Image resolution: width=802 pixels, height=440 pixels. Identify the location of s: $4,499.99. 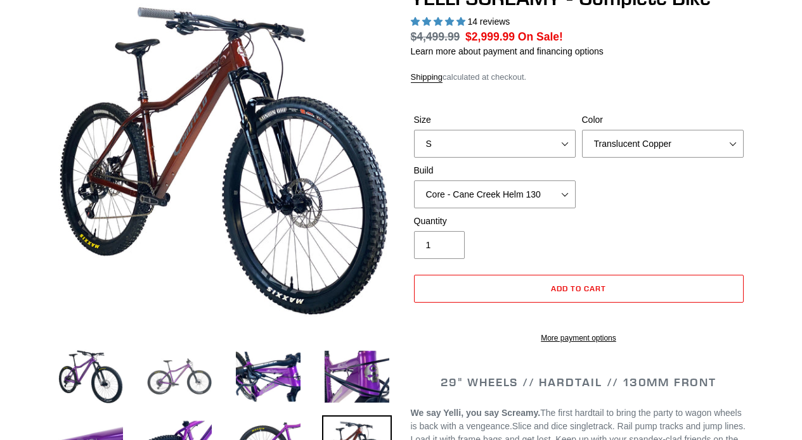
(435, 37).